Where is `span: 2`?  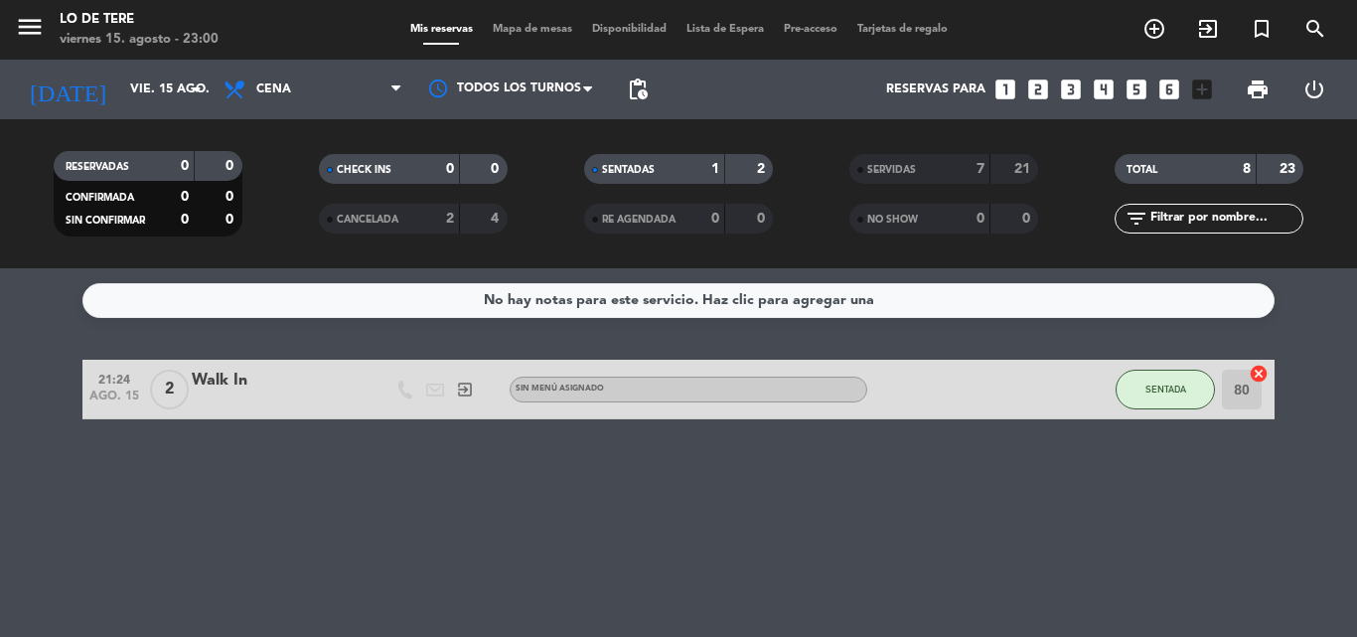 span: 2 is located at coordinates (169, 389).